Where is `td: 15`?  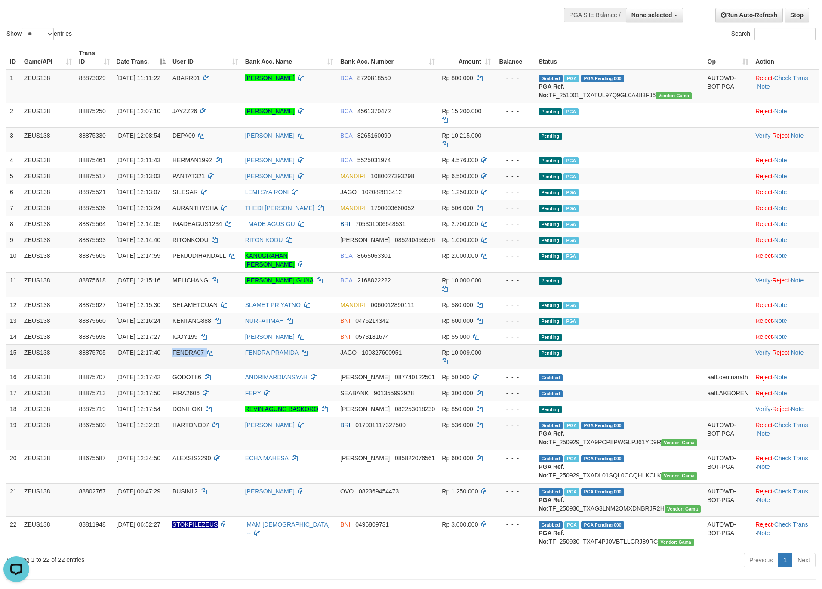
td: 15 is located at coordinates (13, 356).